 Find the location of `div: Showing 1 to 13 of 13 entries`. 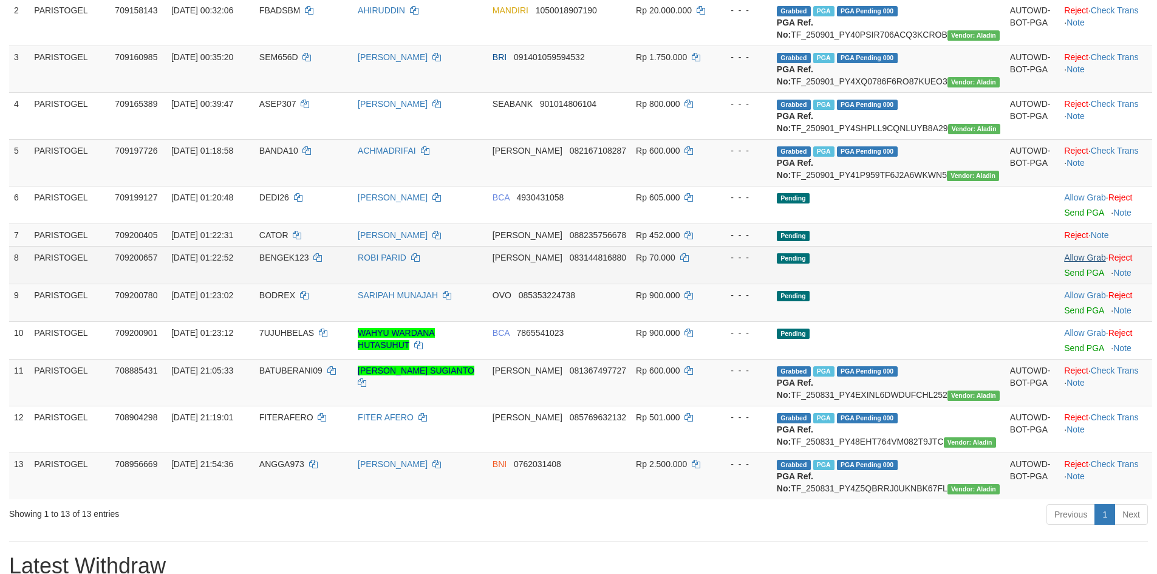

div: Showing 1 to 13 of 13 entries is located at coordinates (241, 512).